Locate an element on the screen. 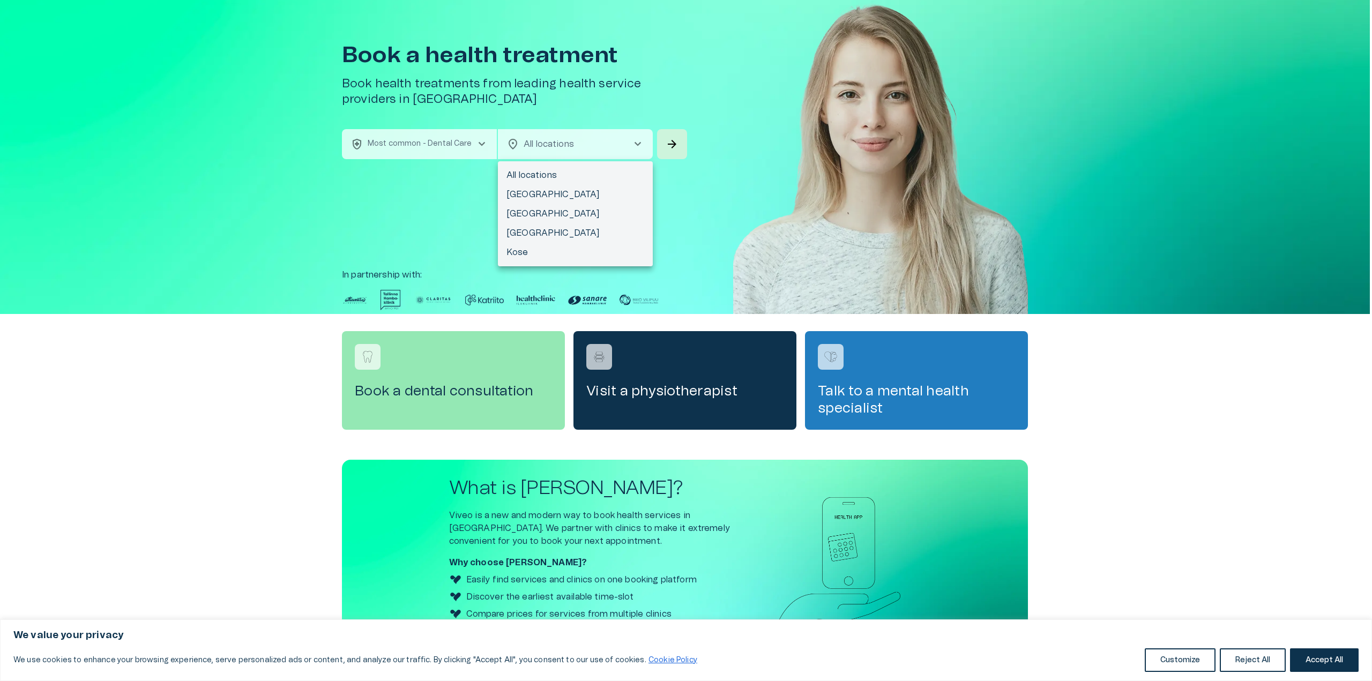  span: Help is located at coordinates (63, 13).